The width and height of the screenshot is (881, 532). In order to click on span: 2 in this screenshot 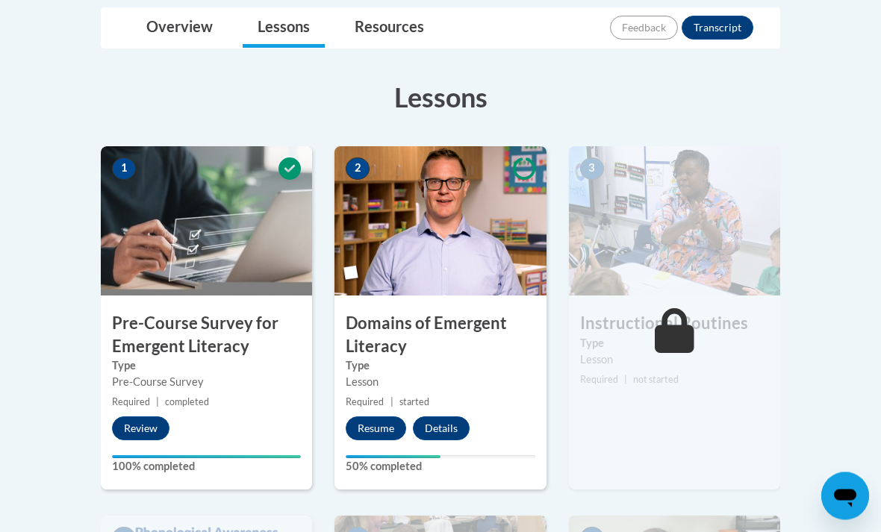, I will do `click(358, 169)`.